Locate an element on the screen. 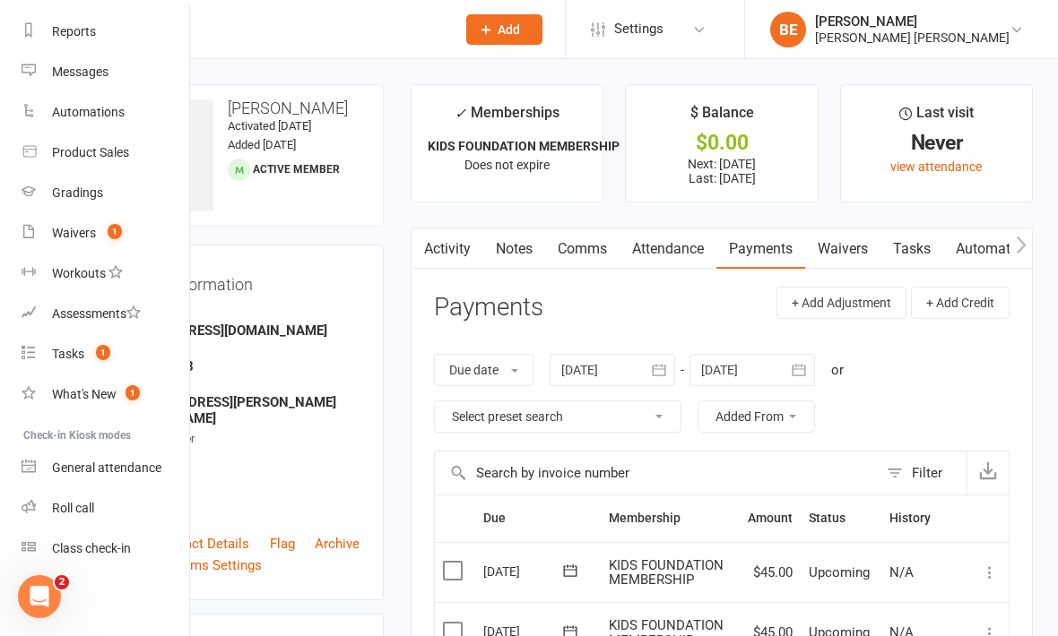  a: Assessments is located at coordinates (106, 314).